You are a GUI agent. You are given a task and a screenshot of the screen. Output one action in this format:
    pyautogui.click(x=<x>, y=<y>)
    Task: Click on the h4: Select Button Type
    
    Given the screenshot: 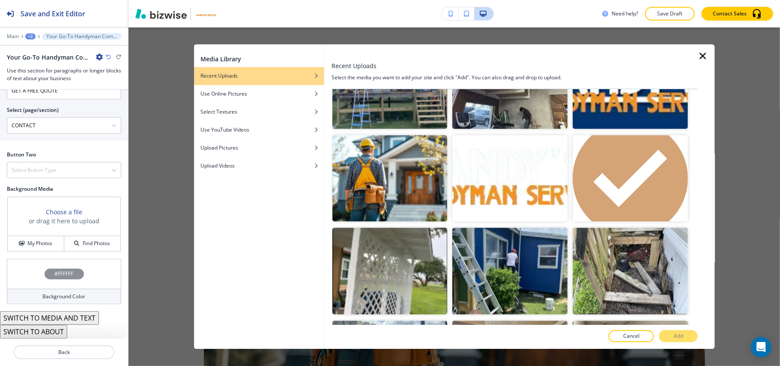 What is the action you would take?
    pyautogui.click(x=34, y=170)
    